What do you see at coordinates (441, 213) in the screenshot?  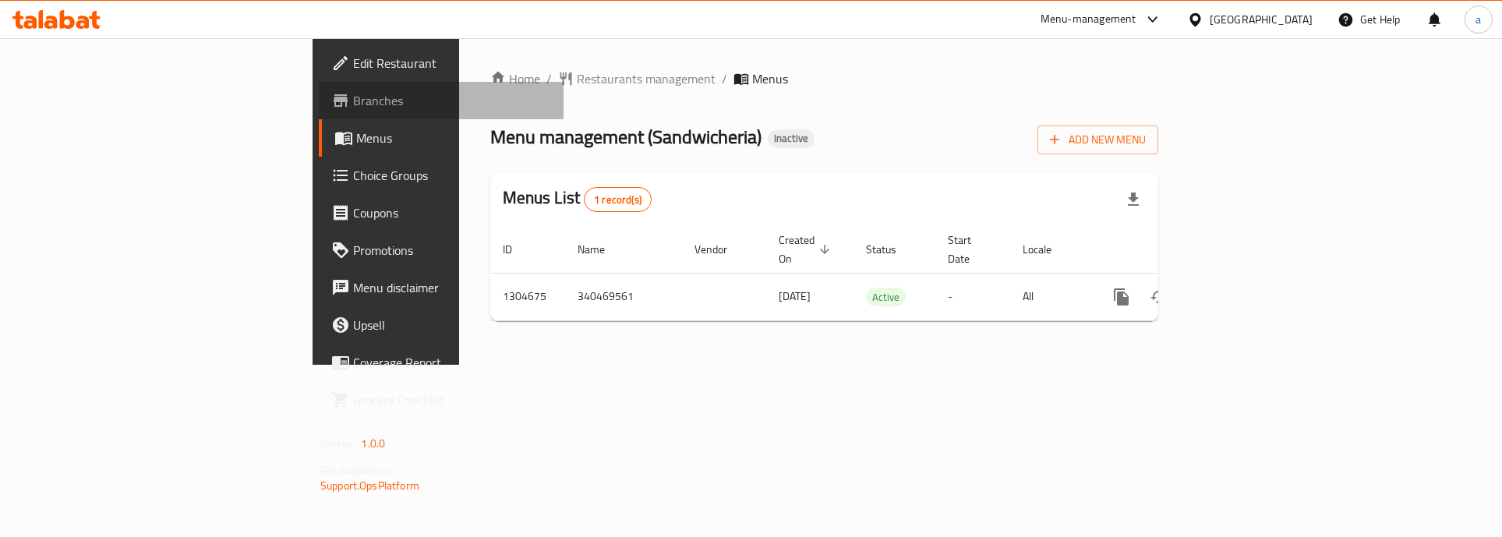 I see `a: Coupons` at bounding box center [441, 213].